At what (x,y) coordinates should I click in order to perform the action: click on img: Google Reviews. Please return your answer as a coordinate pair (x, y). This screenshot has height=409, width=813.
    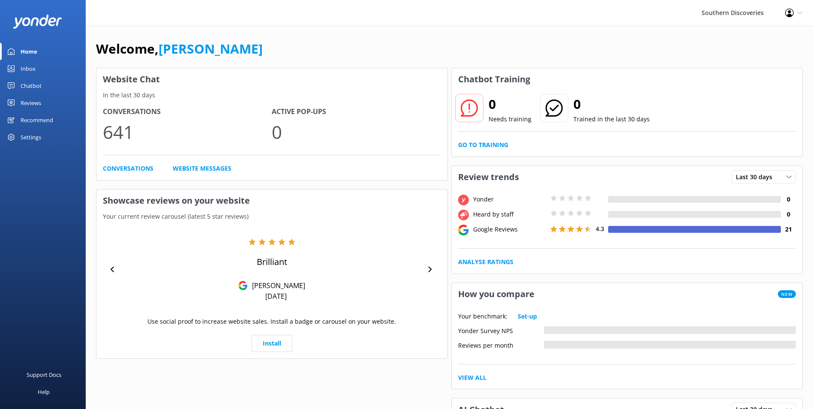
    Looking at the image, I should click on (243, 285).